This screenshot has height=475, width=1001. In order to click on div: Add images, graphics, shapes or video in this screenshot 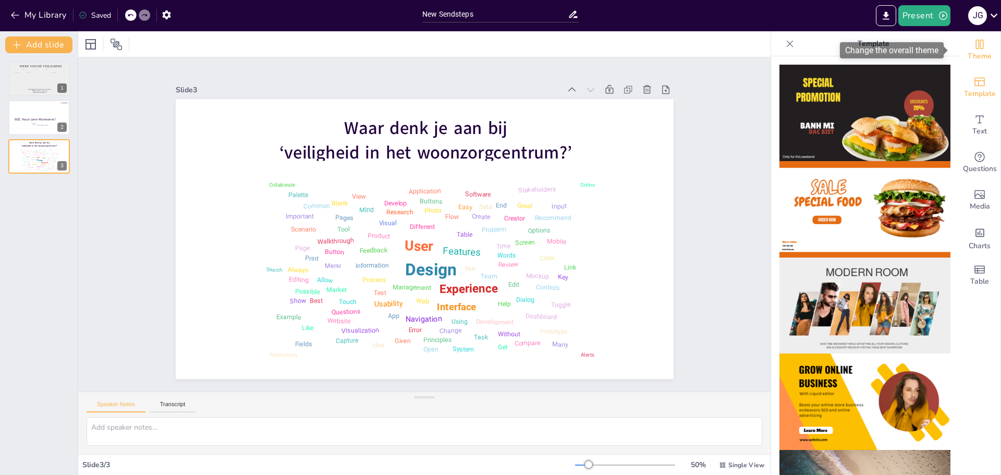, I will do `click(979, 200)`.